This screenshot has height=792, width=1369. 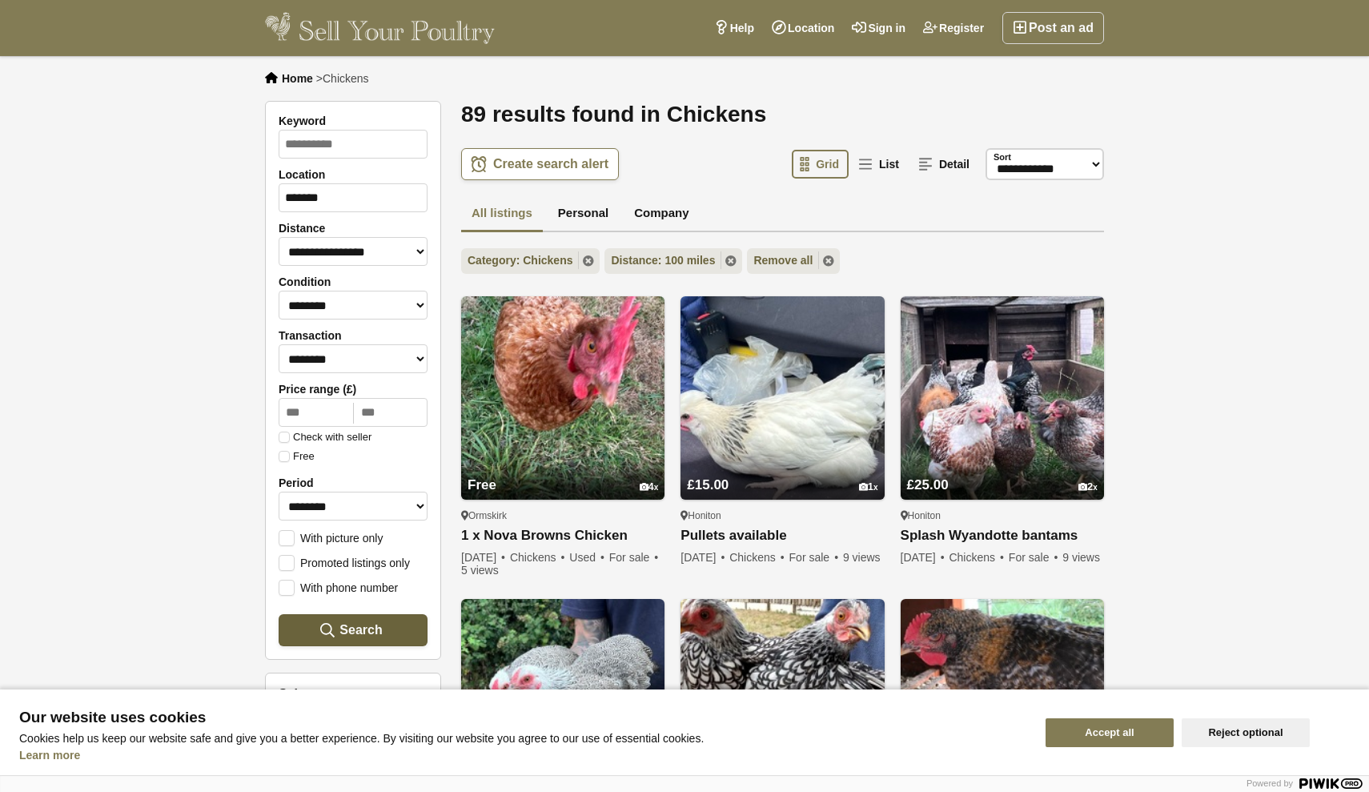 I want to click on a: Help, so click(x=734, y=28).